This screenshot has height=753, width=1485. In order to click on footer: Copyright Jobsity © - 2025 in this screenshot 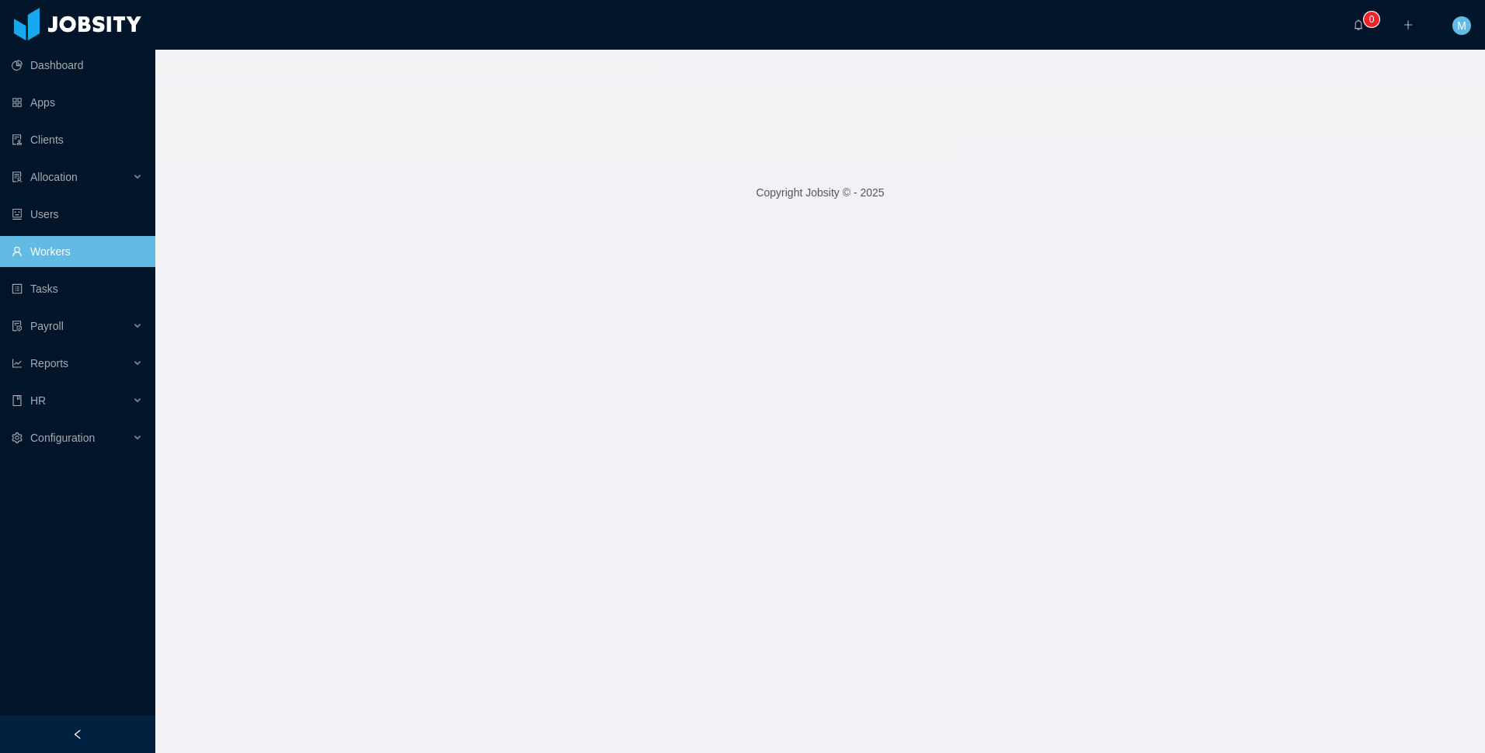, I will do `click(820, 193)`.